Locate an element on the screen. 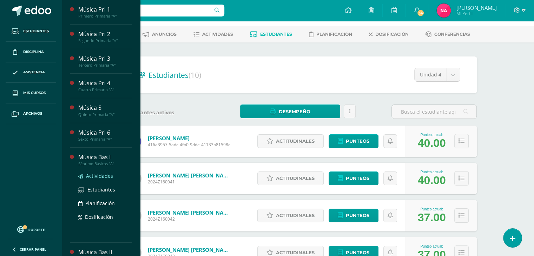 The height and width of the screenshot is (256, 534). input: Busca un usuario... is located at coordinates (145, 11).